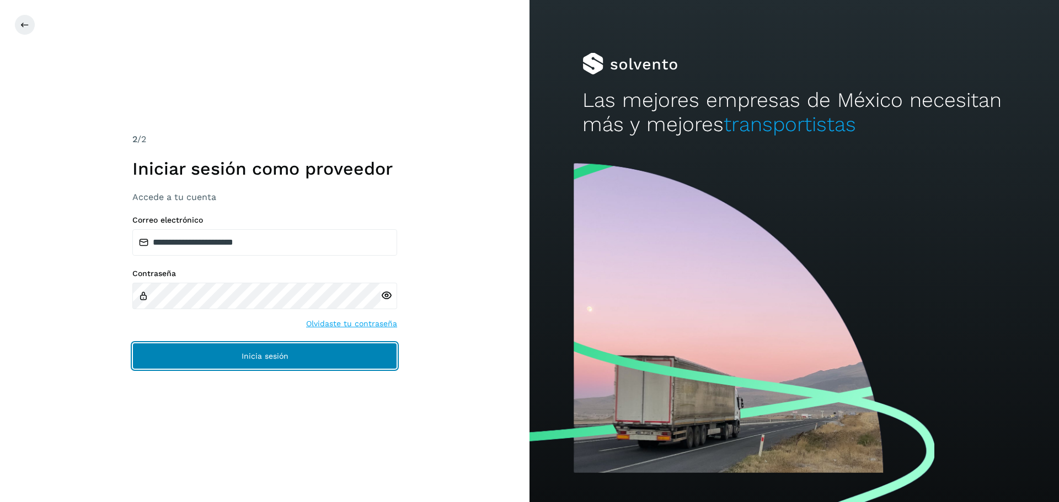  What do you see at coordinates (265, 356) in the screenshot?
I see `button: Inicia sesión` at bounding box center [265, 356].